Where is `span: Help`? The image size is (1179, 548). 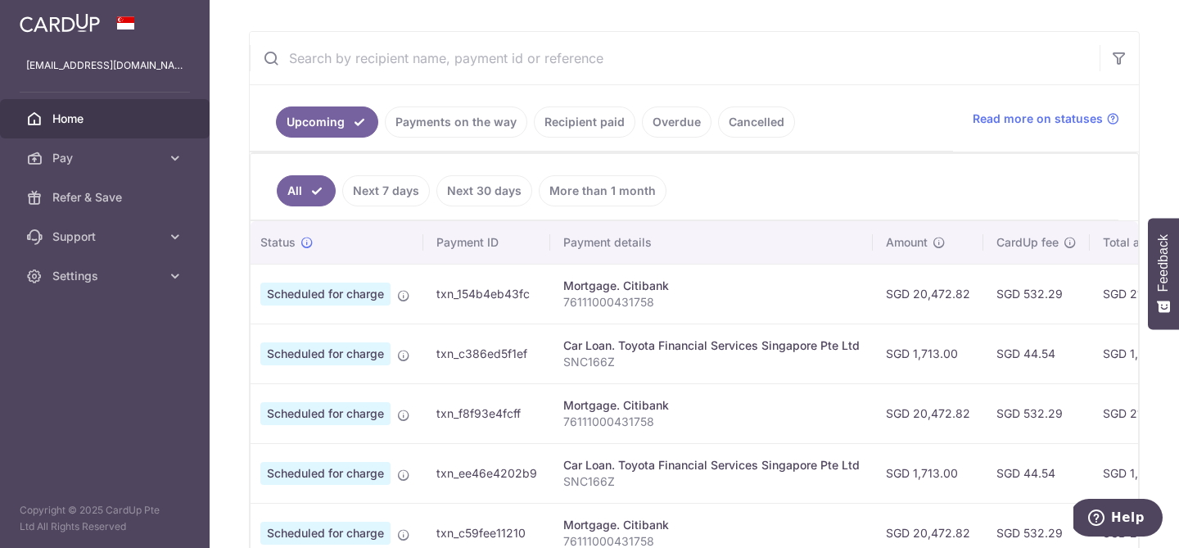 span: Help is located at coordinates (54, 19).